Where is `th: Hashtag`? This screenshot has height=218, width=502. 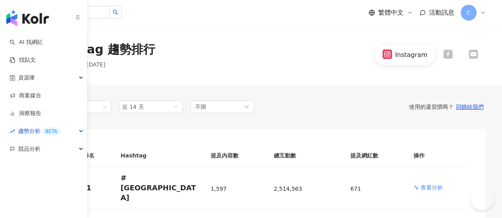
th: Hashtag is located at coordinates (159, 156).